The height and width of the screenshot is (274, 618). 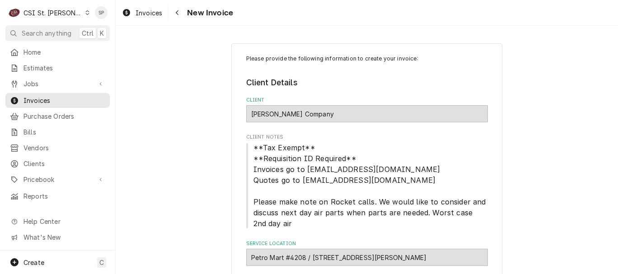 I want to click on span: K, so click(x=102, y=33).